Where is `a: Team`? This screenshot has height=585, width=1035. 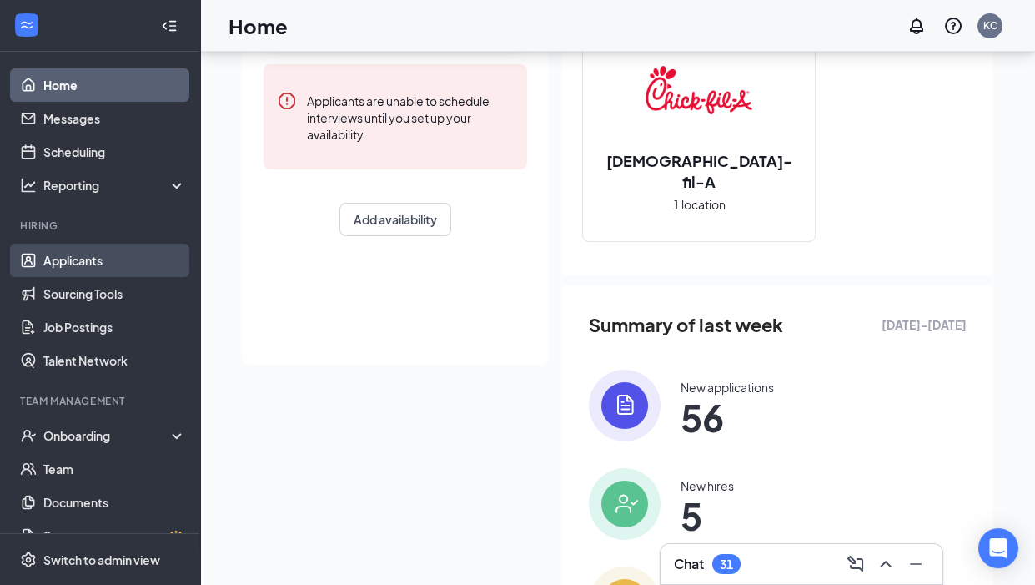 a: Team is located at coordinates (114, 469).